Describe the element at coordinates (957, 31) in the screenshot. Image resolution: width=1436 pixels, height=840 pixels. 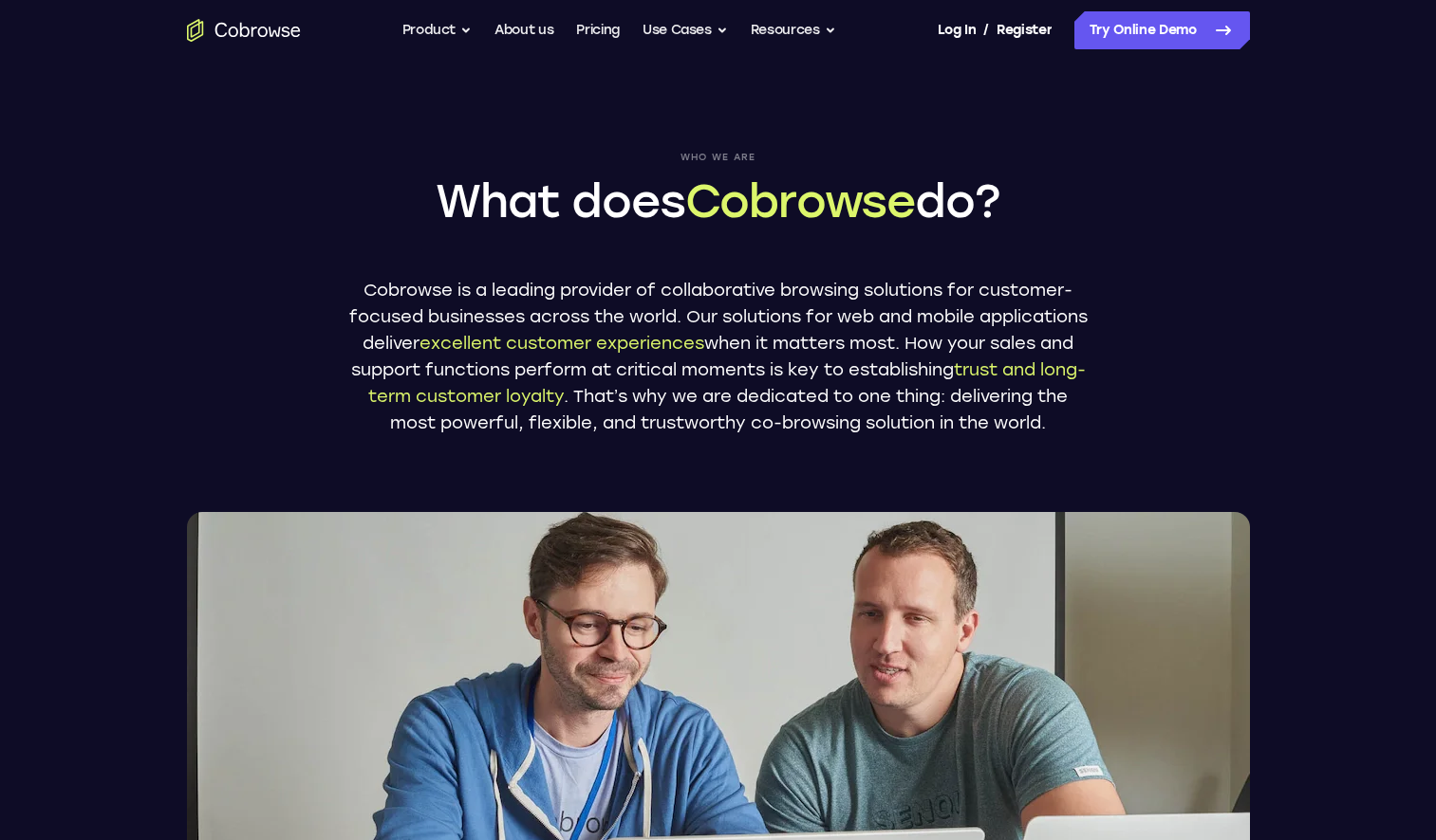
I see `a: Log In` at that location.